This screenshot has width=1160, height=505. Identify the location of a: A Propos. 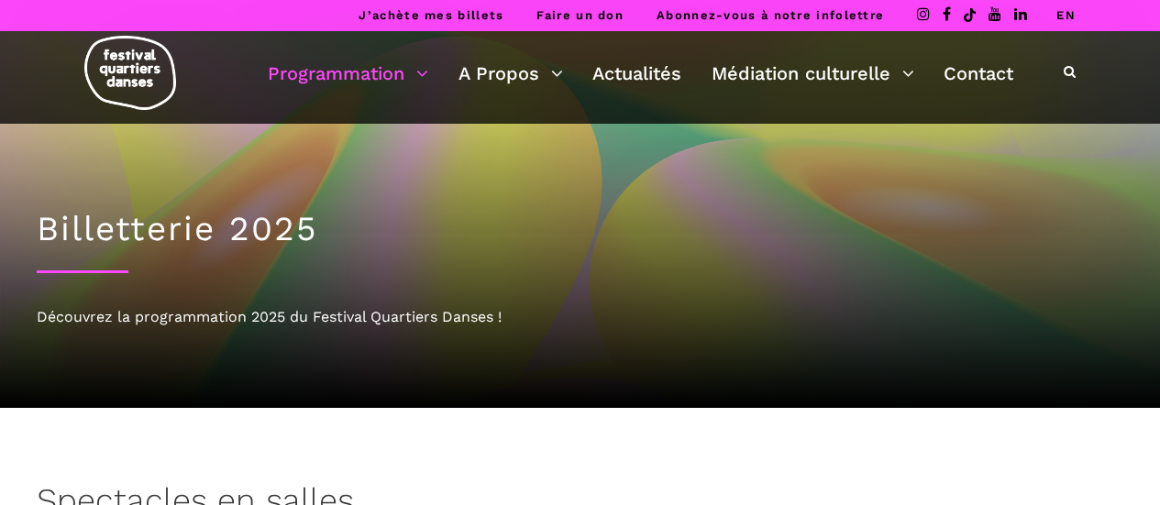
(511, 73).